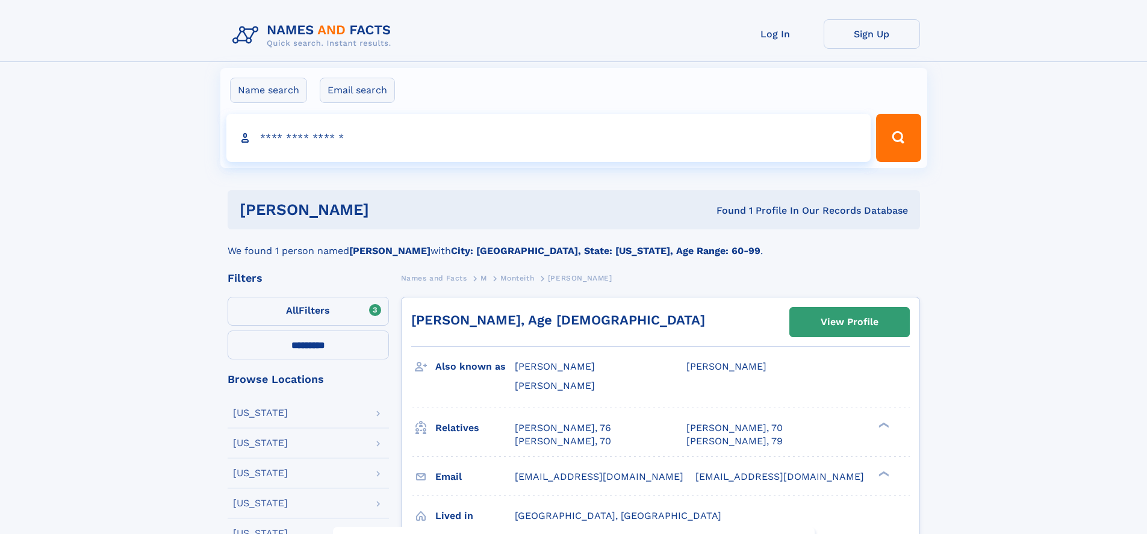  What do you see at coordinates (308, 379) in the screenshot?
I see `div: Browse Locations` at bounding box center [308, 379].